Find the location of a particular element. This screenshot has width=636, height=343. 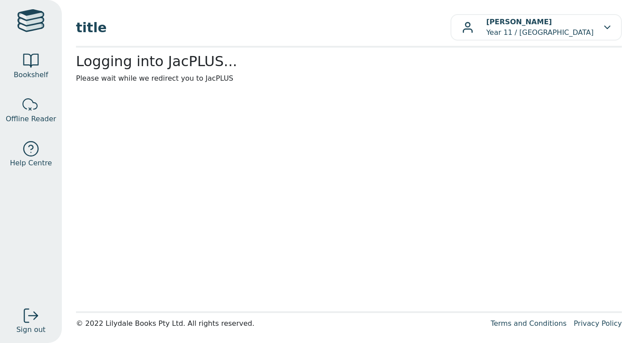

span: title is located at coordinates (263, 27).